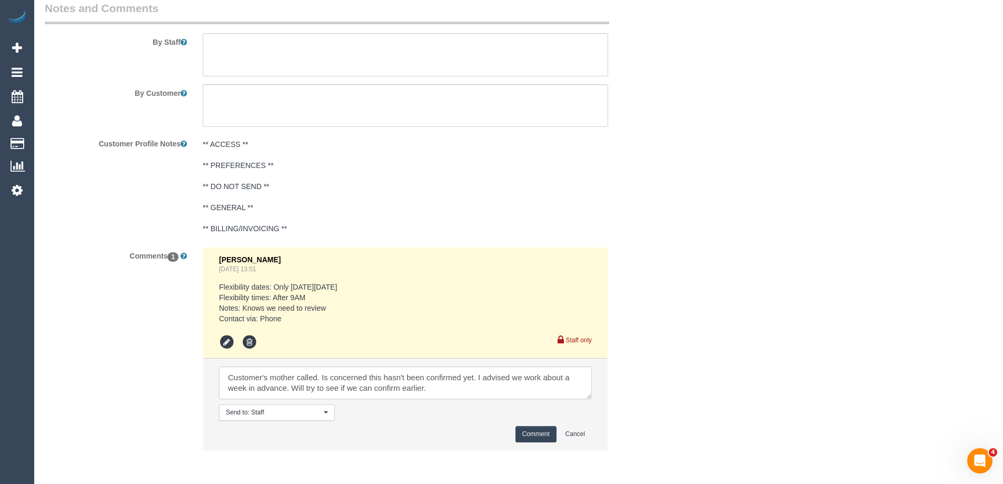 The image size is (1003, 484). What do you see at coordinates (273, 412) in the screenshot?
I see `span: Send to: Staff` at bounding box center [273, 412].